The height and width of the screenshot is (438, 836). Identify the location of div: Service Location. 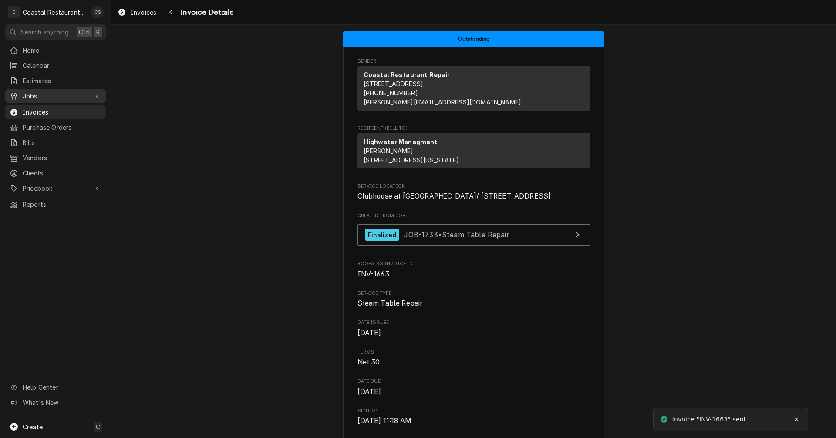
(474, 192).